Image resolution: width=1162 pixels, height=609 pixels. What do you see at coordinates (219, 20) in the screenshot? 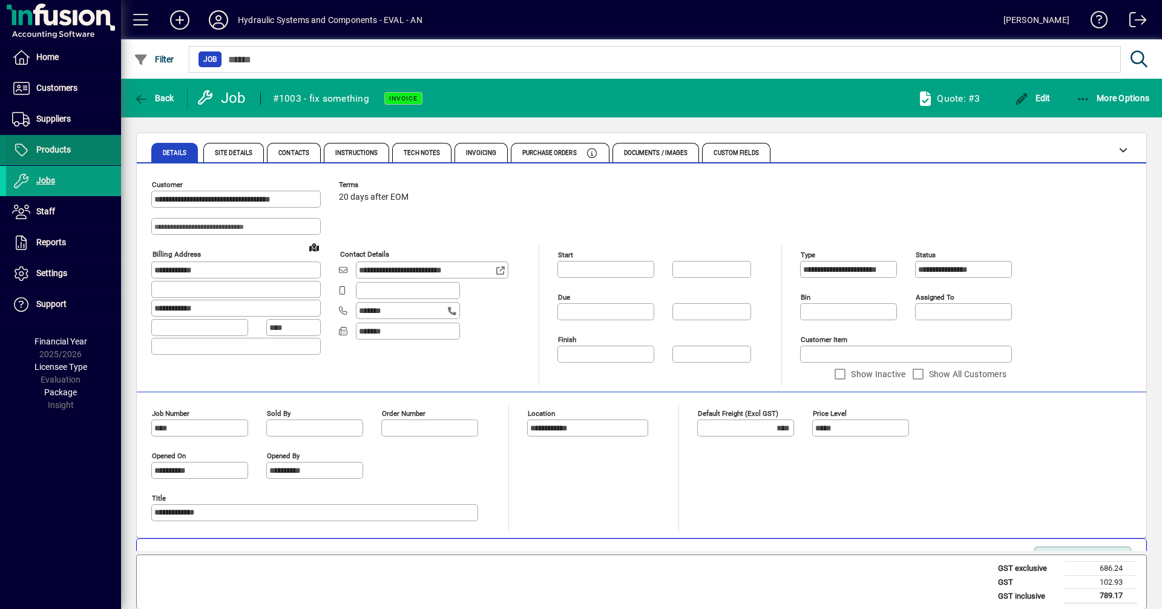
I see `button: Profile` at bounding box center [219, 20].